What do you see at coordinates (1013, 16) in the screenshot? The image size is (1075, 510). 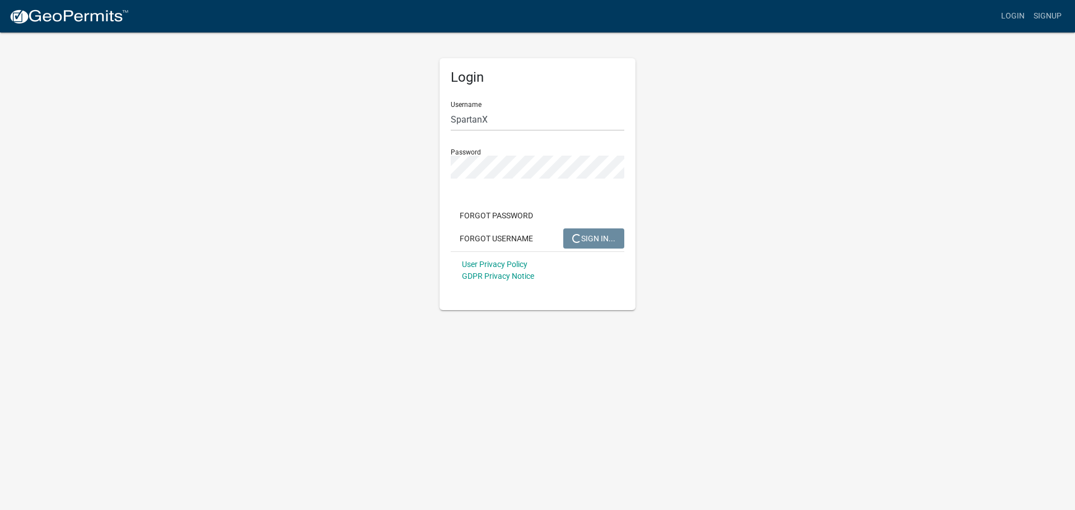 I see `a: Login` at bounding box center [1013, 16].